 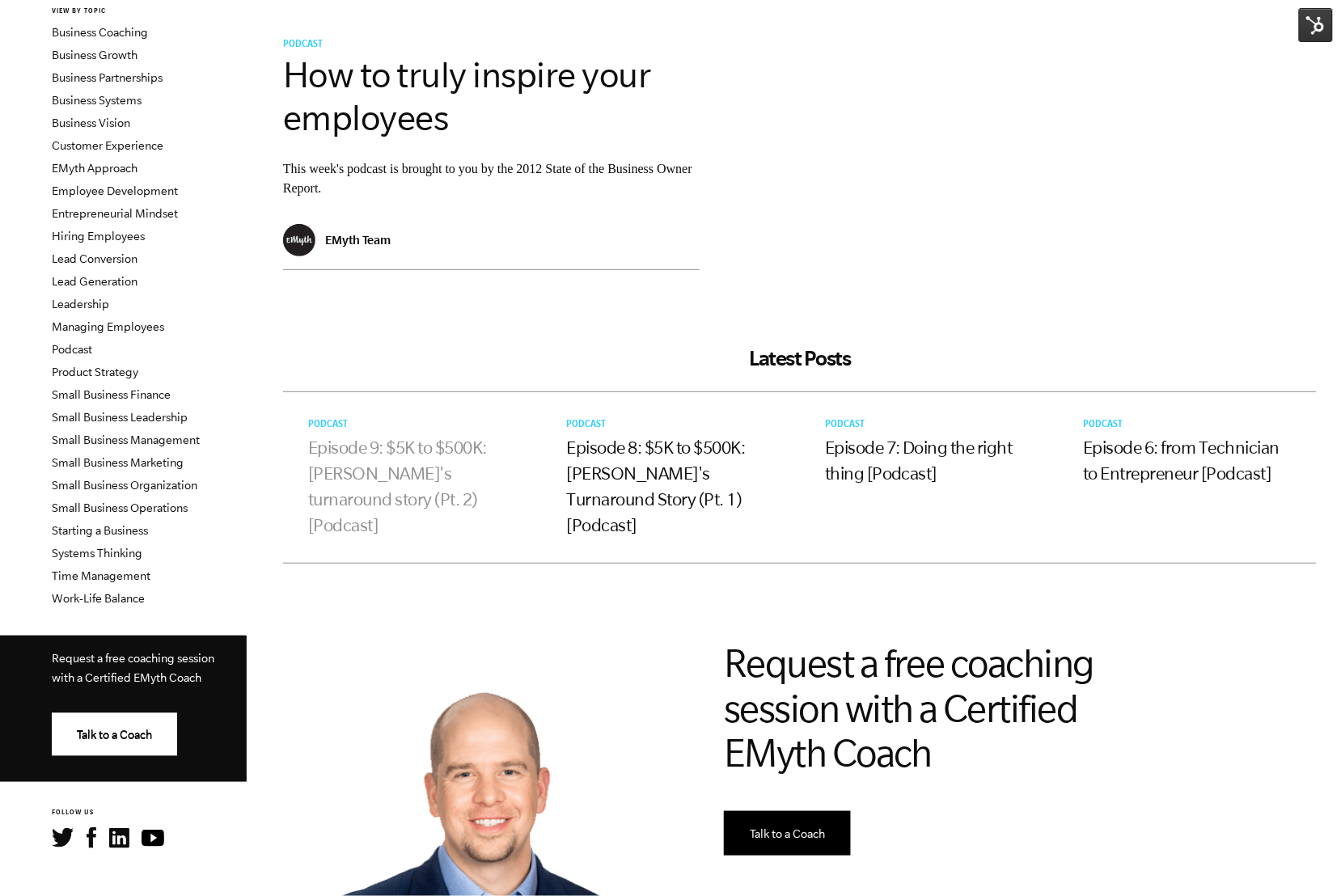 I want to click on a: Employee Development, so click(x=115, y=191).